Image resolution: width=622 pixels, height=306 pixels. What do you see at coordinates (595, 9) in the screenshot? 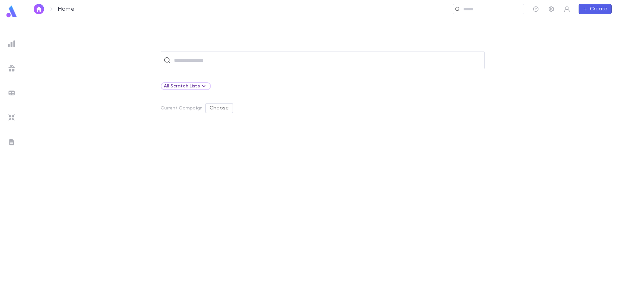
I see `button: Create` at bounding box center [595, 9].